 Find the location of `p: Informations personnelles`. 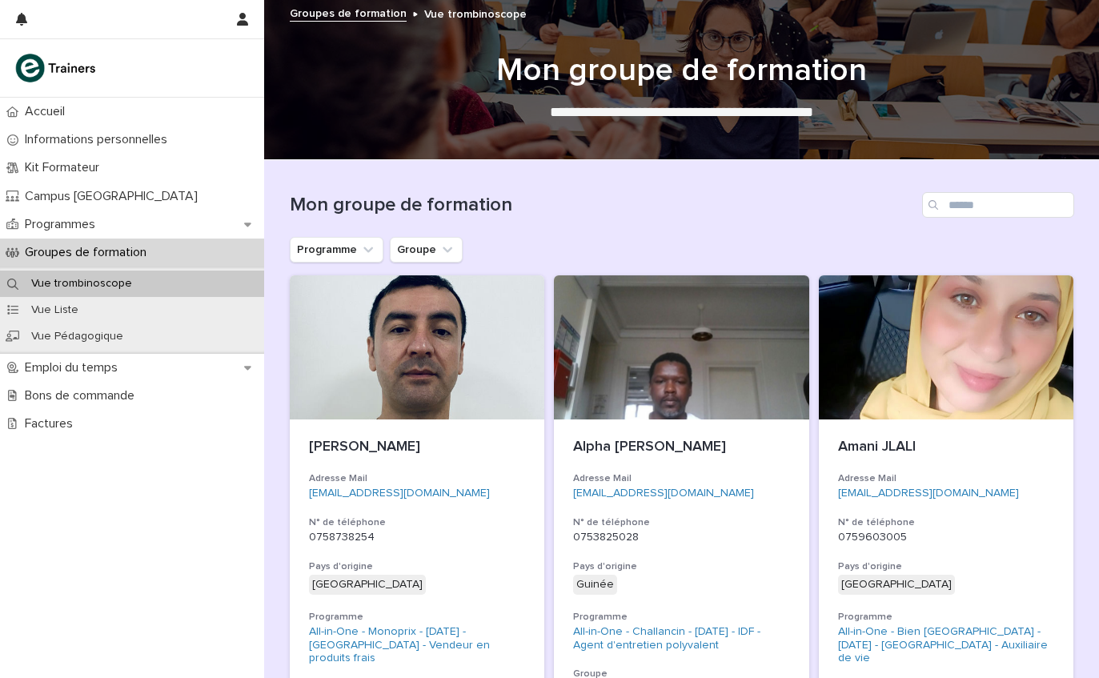

p: Informations personnelles is located at coordinates (99, 139).